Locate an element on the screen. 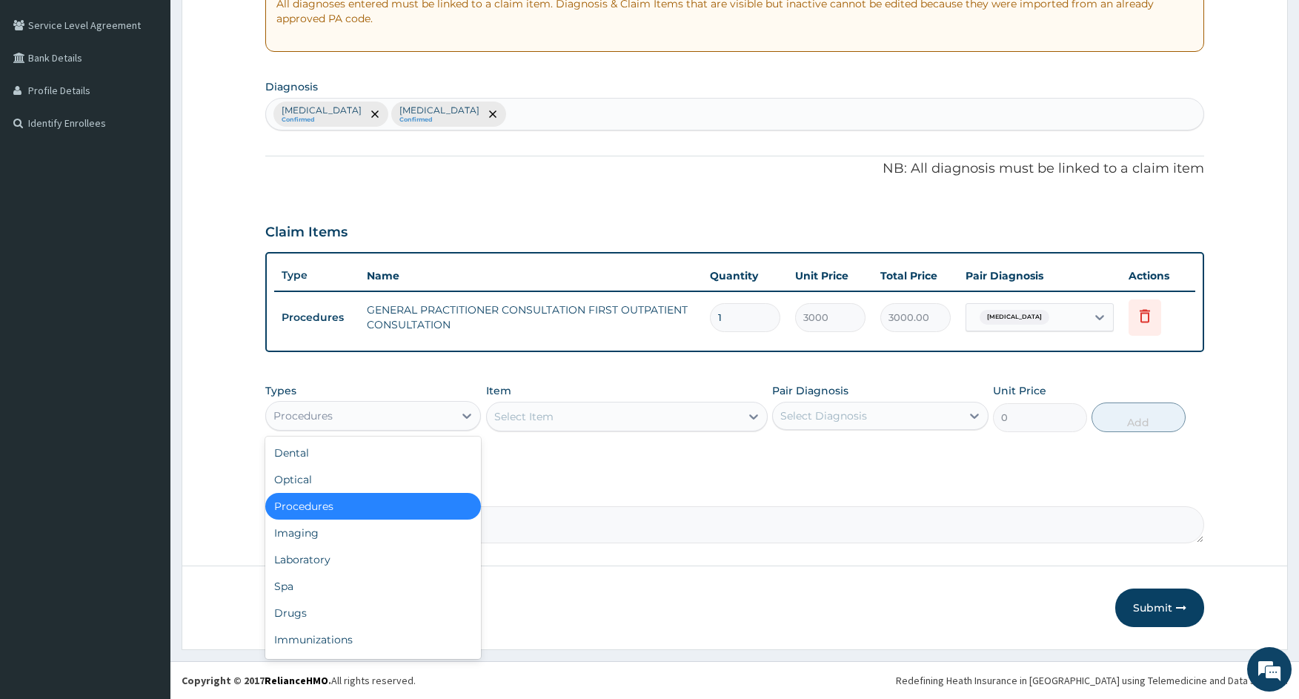  img: d_794563401_company_1708531726252_794563401 is located at coordinates (44, 93).